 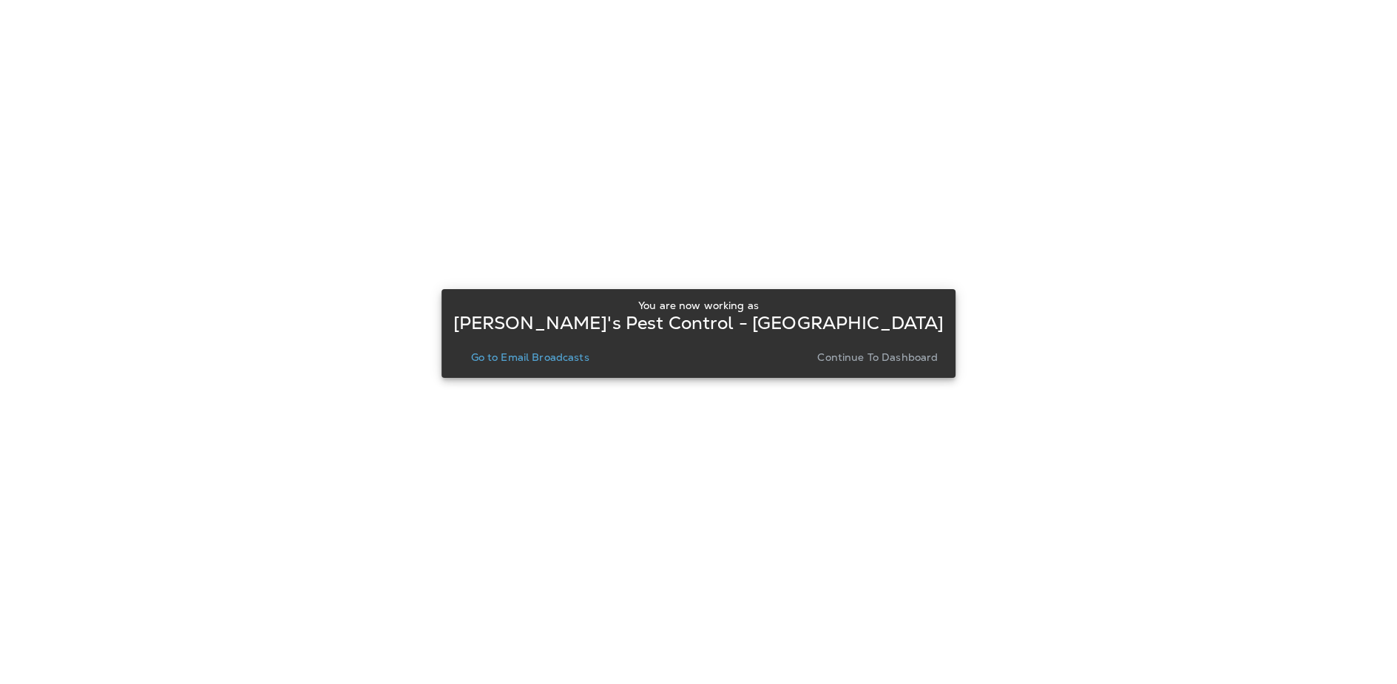 I want to click on p: You are now working as, so click(x=698, y=305).